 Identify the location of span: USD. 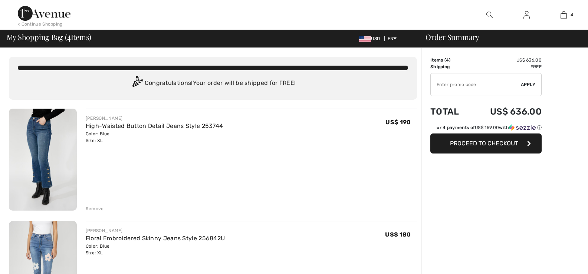
(371, 39).